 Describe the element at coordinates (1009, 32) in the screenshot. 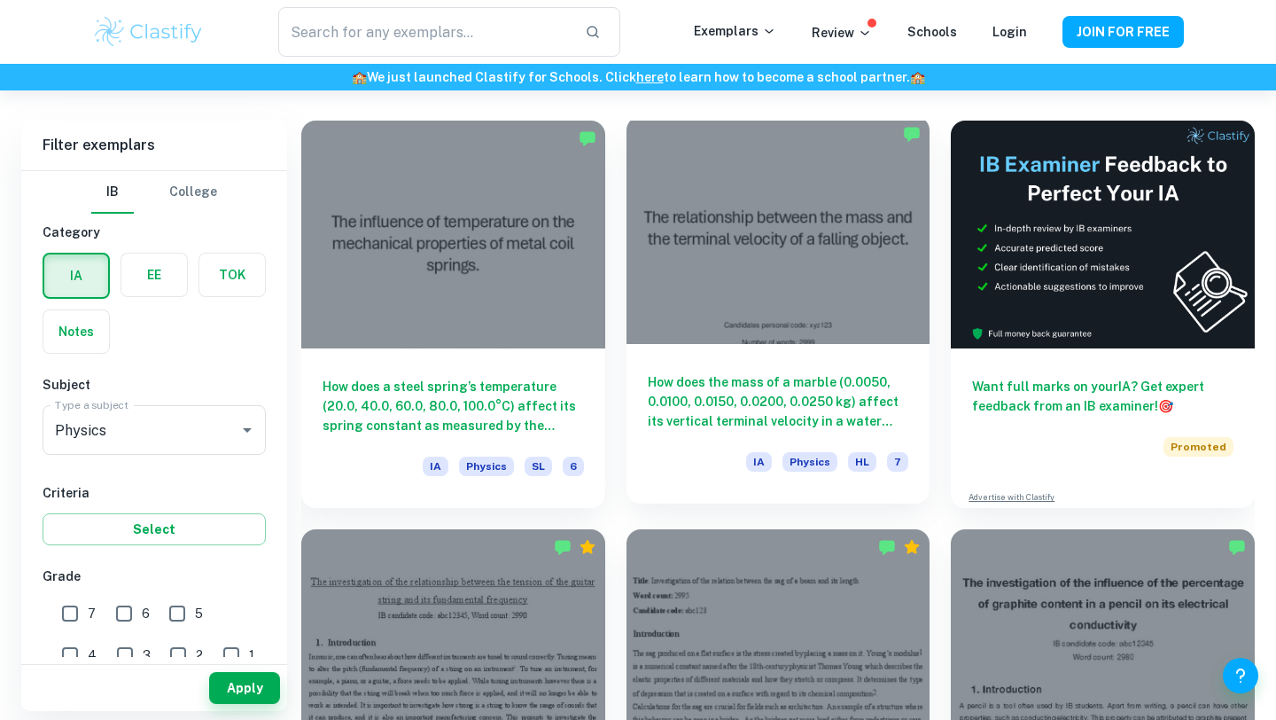

I see `a: Login` at that location.